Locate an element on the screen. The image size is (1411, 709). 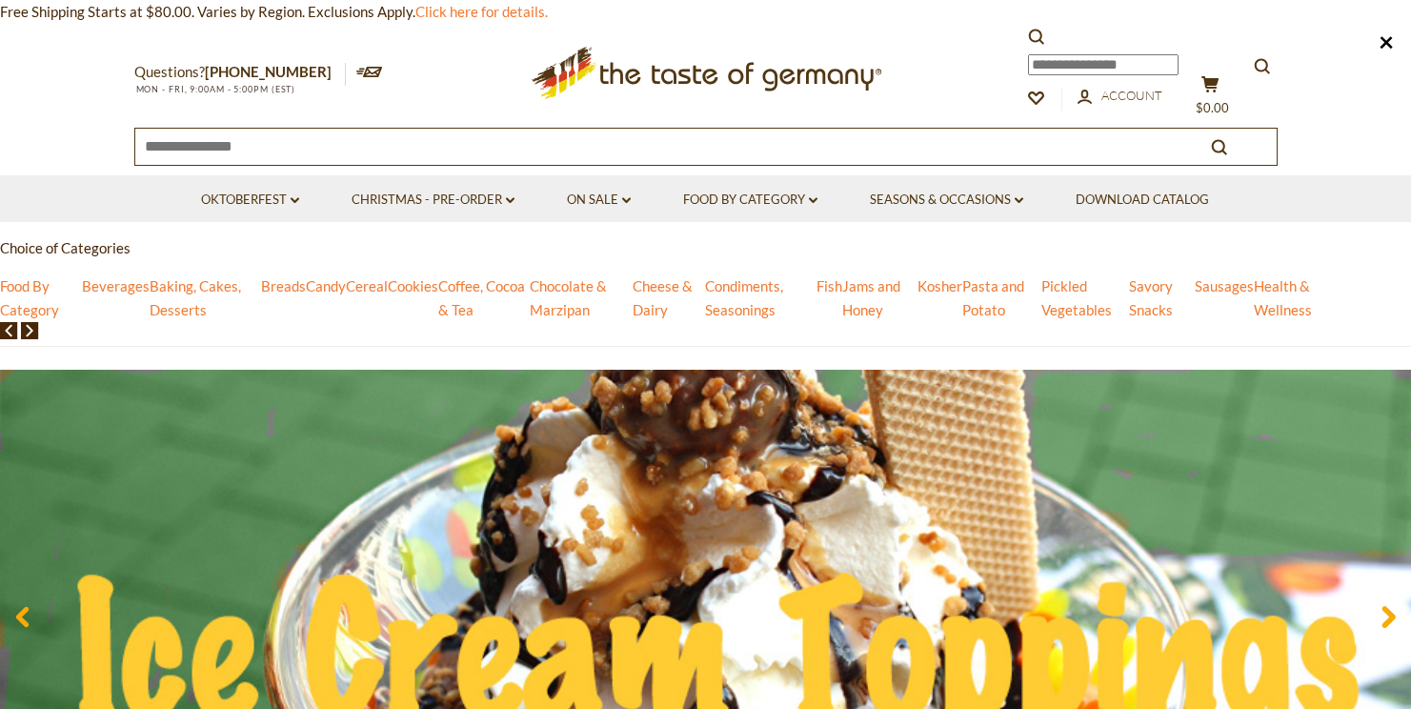
a: Pickled Vegetables is located at coordinates (1076, 297).